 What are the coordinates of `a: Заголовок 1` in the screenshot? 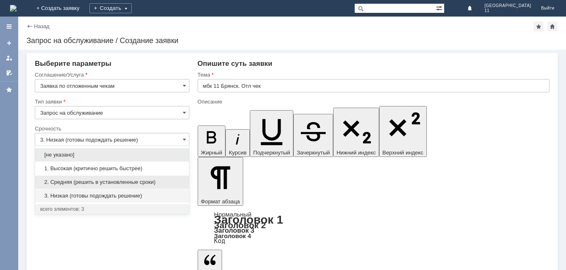 It's located at (248, 219).